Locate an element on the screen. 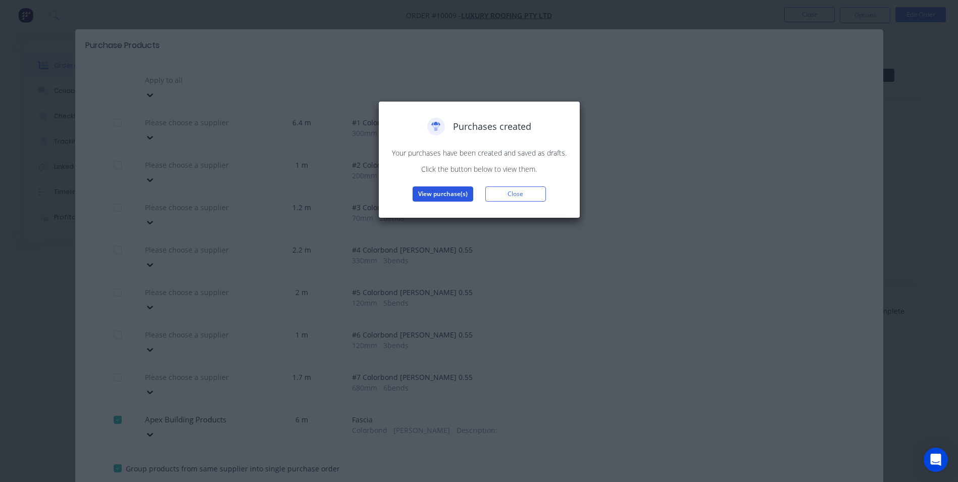 This screenshot has width=958, height=482. div: Open Intercom Messenger is located at coordinates (936, 460).